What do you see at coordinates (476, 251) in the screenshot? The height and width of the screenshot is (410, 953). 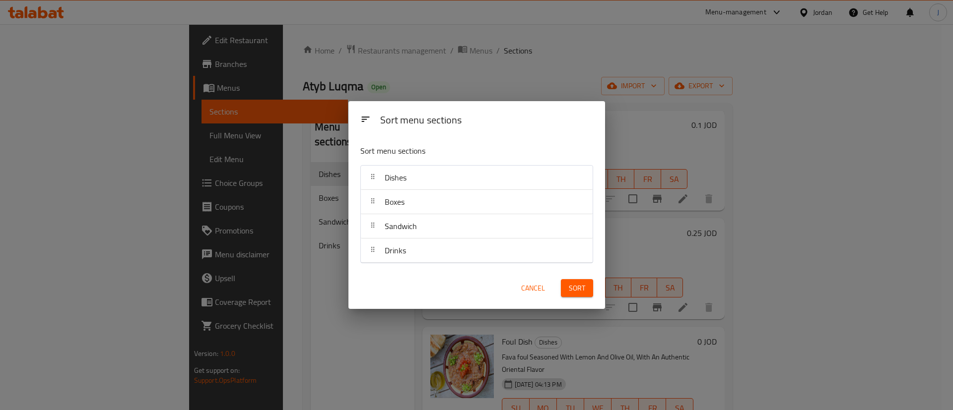 I see `div: Drinks` at bounding box center [476, 251].